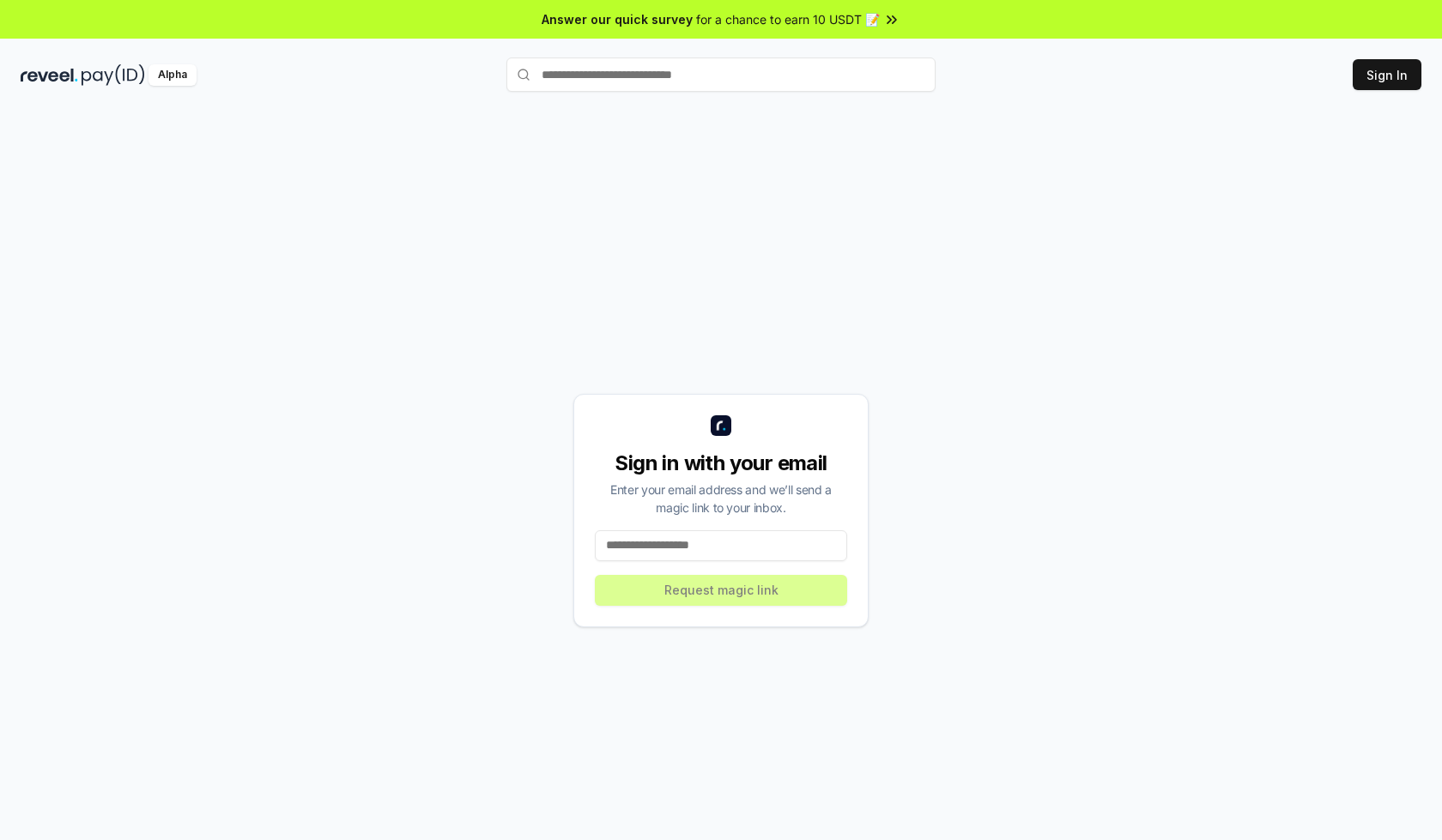 This screenshot has width=1442, height=840. Describe the element at coordinates (721, 499) in the screenshot. I see `div: Enter your email address and we’ll send a magic link to your inbox.` at that location.